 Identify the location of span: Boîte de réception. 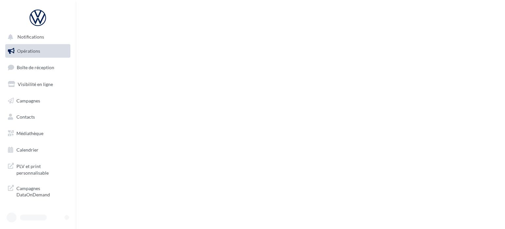
(36, 67).